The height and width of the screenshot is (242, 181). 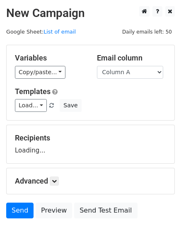 I want to click on div: Loading..., so click(x=90, y=144).